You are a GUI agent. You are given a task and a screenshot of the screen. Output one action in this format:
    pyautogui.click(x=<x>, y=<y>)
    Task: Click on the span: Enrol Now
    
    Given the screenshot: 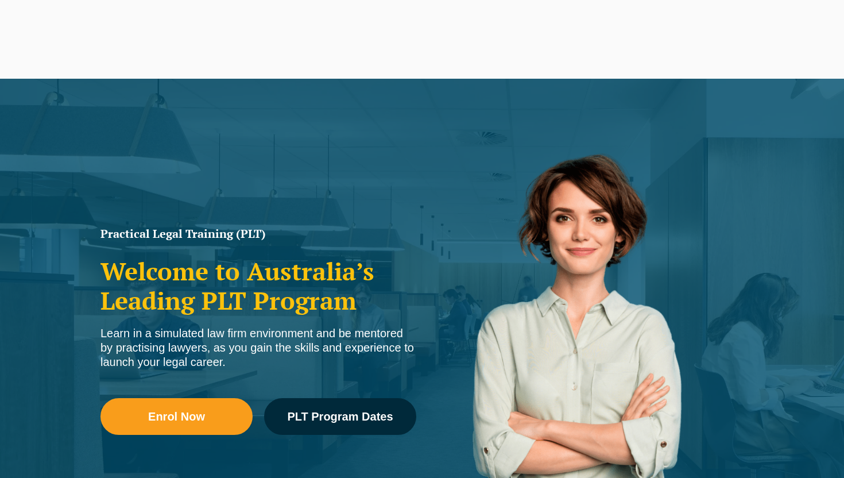 What is the action you would take?
    pyautogui.click(x=176, y=416)
    